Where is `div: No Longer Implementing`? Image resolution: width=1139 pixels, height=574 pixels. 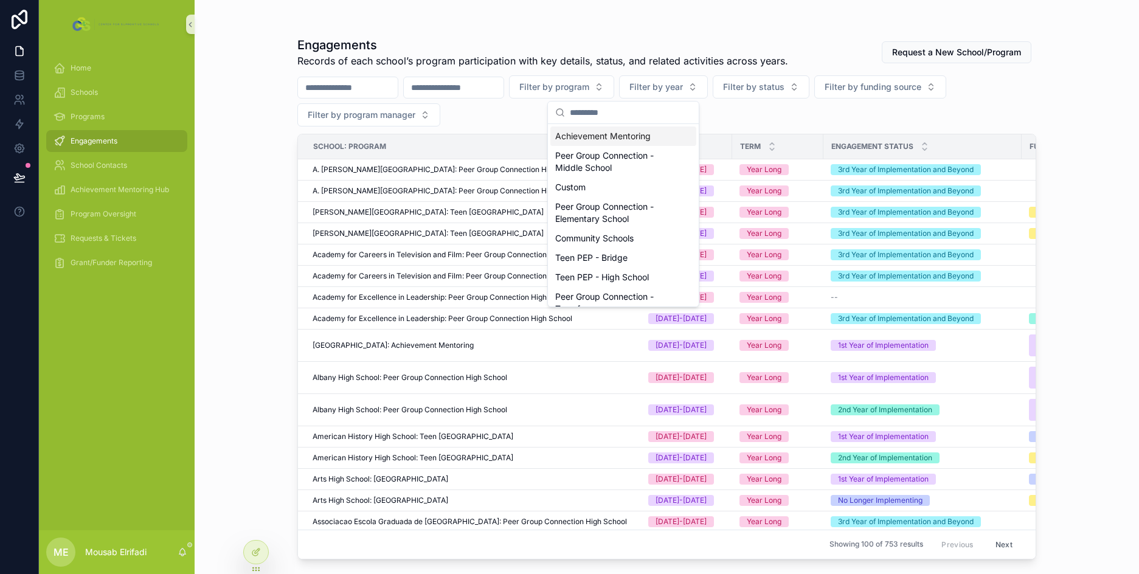
div: No Longer Implementing is located at coordinates (880, 500).